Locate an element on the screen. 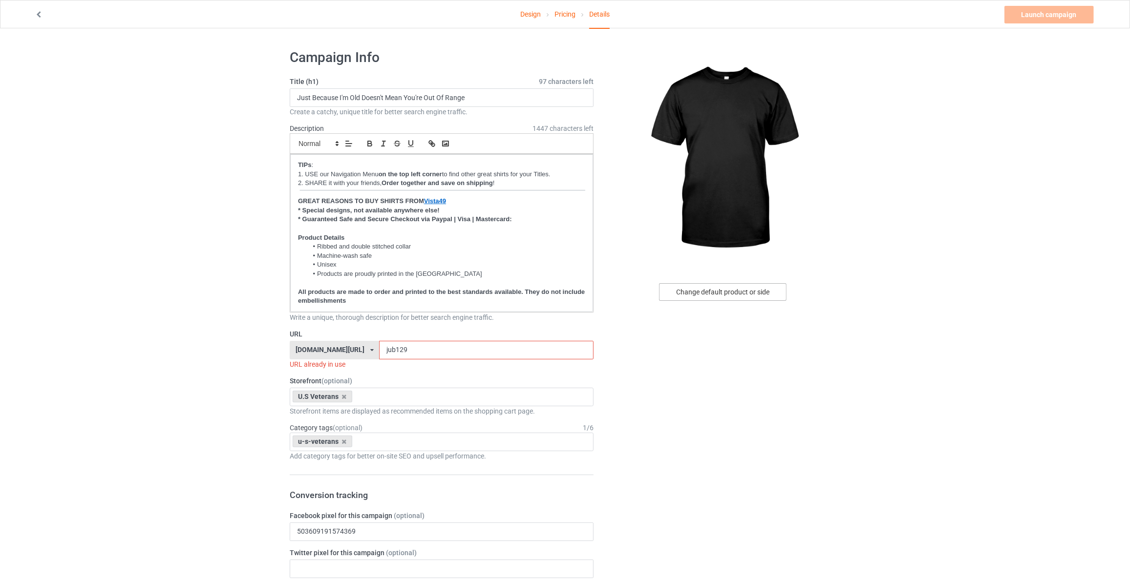 This screenshot has height=583, width=1130. label: Twitter pixel for this campaign is located at coordinates (442, 553).